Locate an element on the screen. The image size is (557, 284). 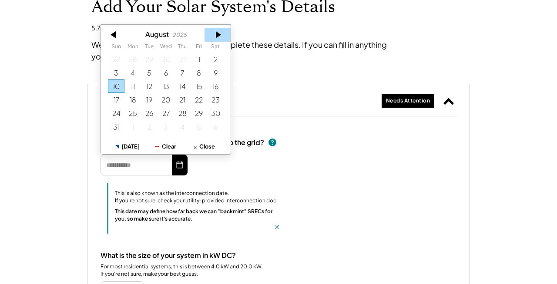
div: 9/01/2025 is located at coordinates (133, 127).